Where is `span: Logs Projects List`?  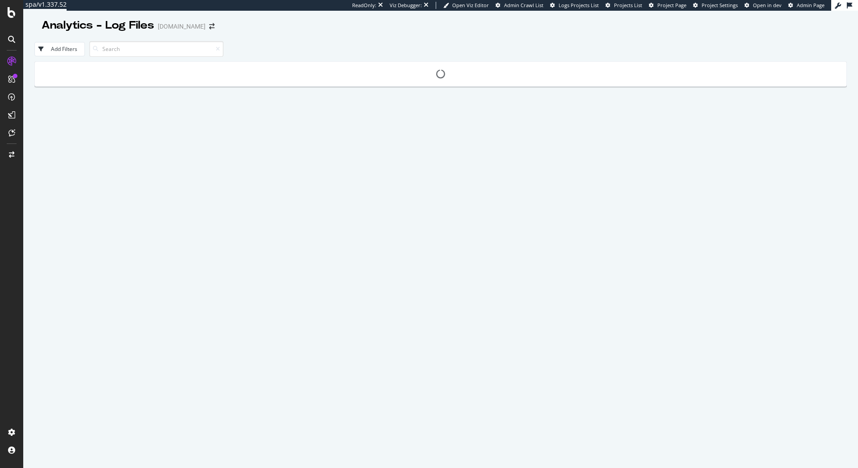
span: Logs Projects List is located at coordinates (579, 5).